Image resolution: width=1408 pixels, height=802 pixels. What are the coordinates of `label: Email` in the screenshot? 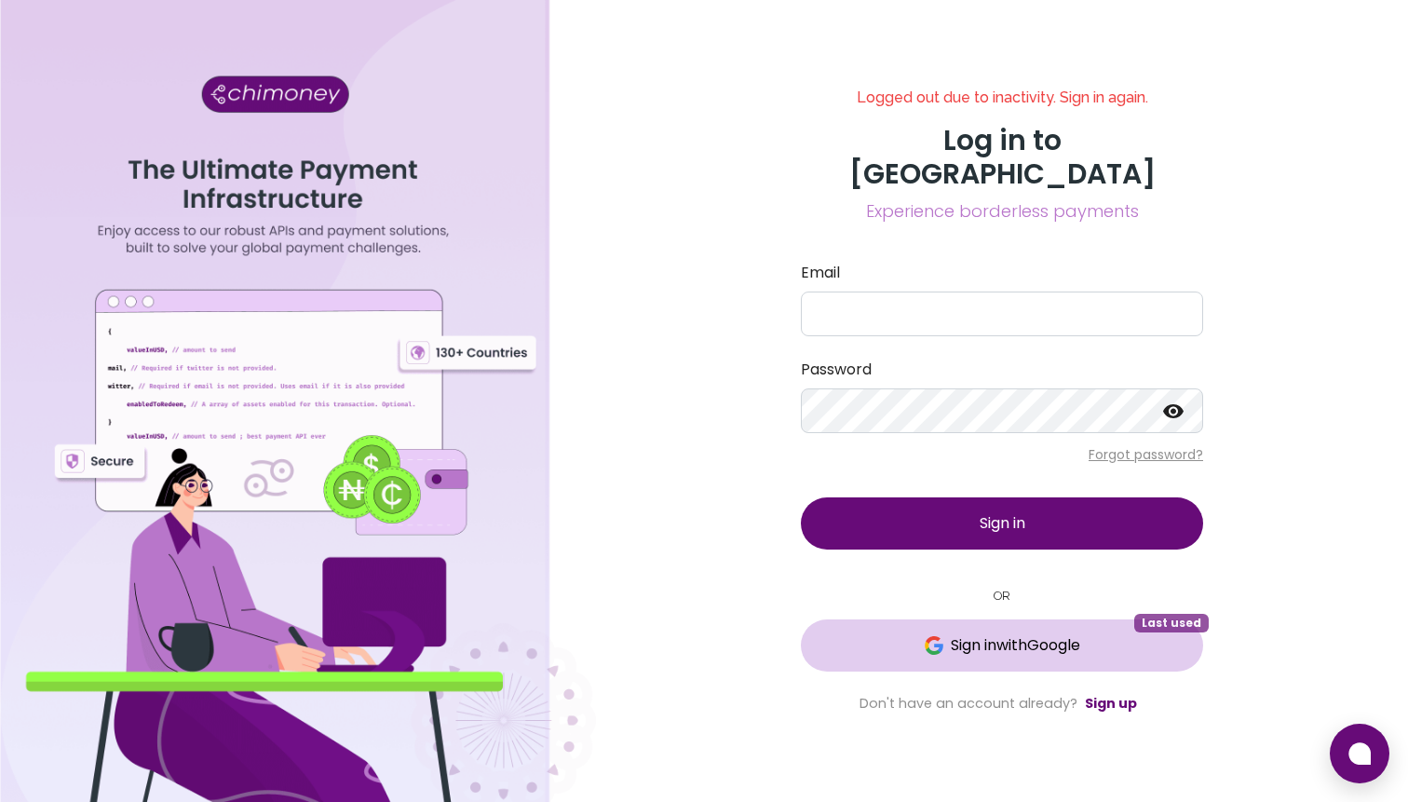 It's located at (1002, 273).